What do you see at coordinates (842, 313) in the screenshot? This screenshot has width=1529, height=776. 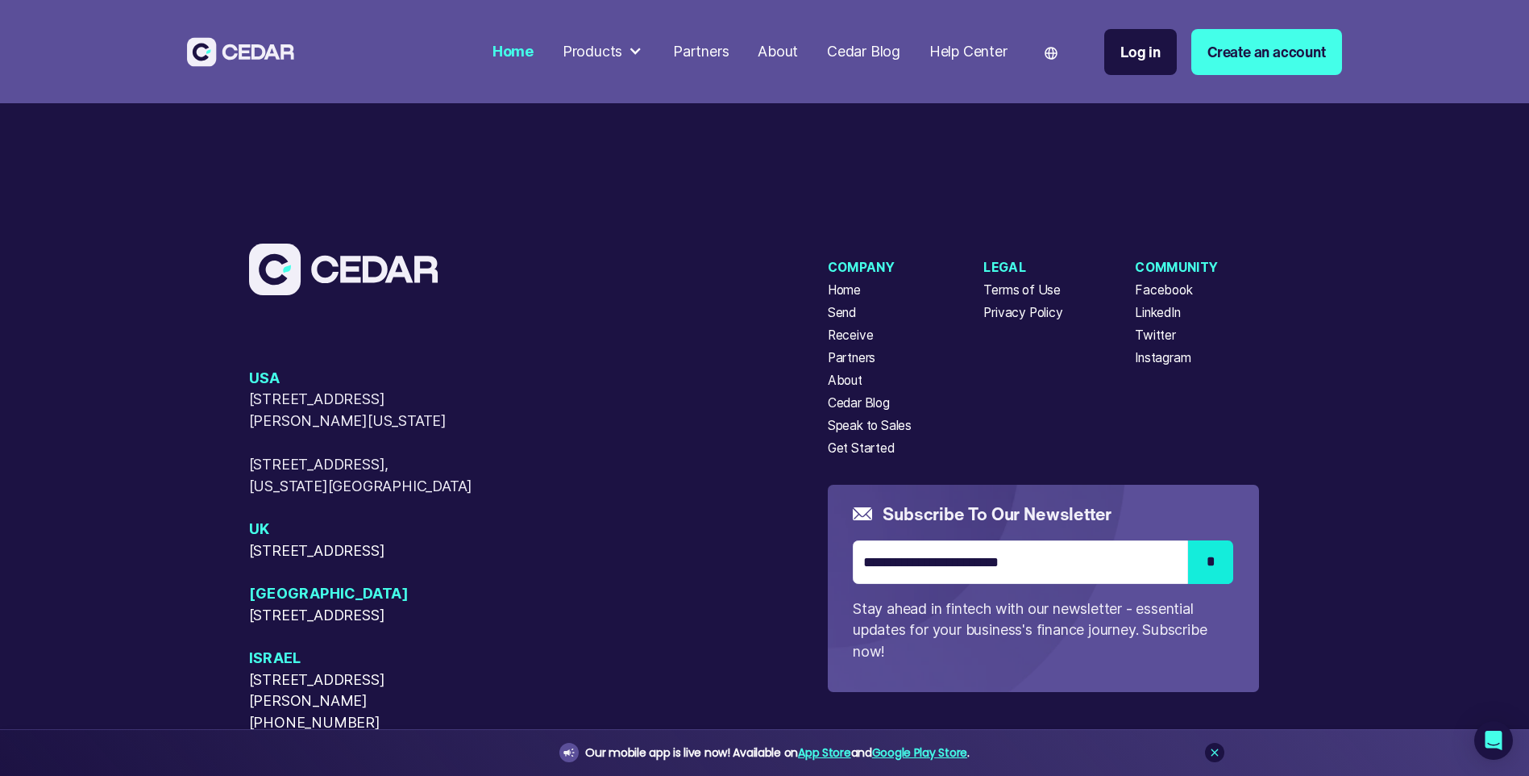 I see `a: Send` at bounding box center [842, 313].